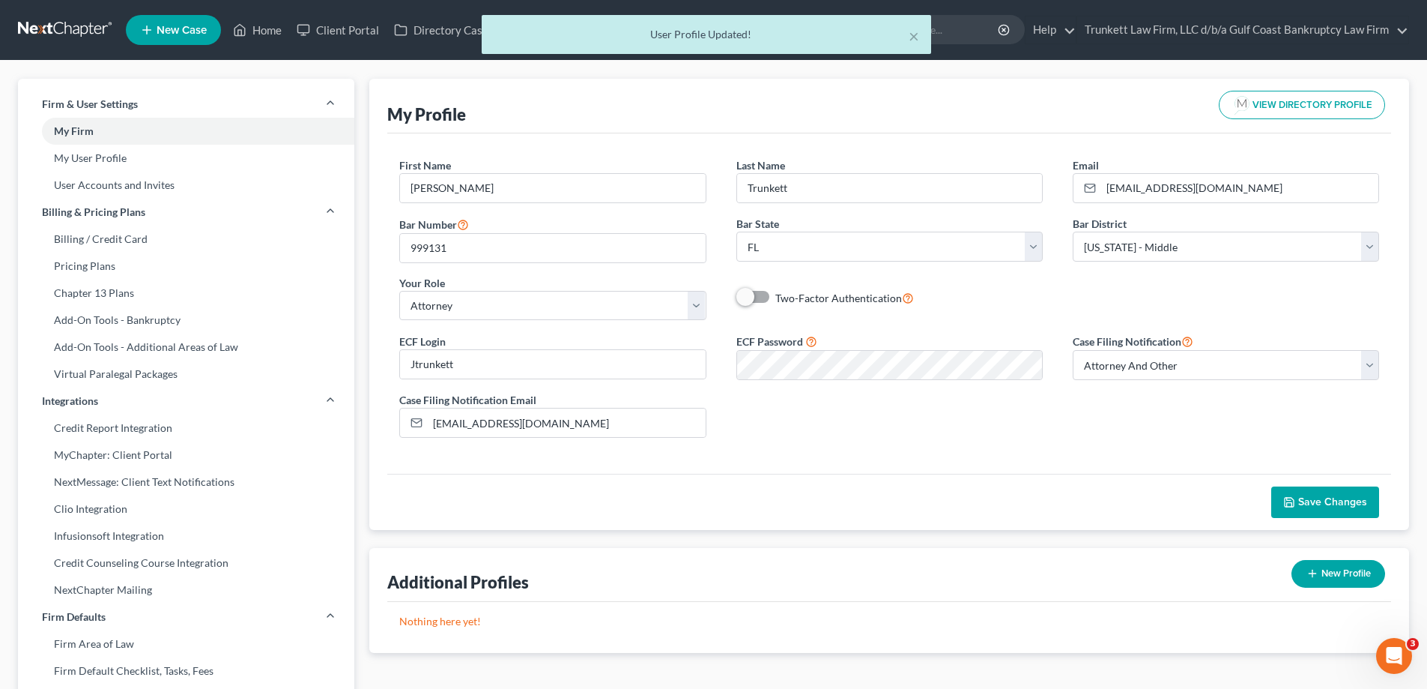 This screenshot has height=689, width=1427. Describe the element at coordinates (425, 165) in the screenshot. I see `span: First Name` at that location.